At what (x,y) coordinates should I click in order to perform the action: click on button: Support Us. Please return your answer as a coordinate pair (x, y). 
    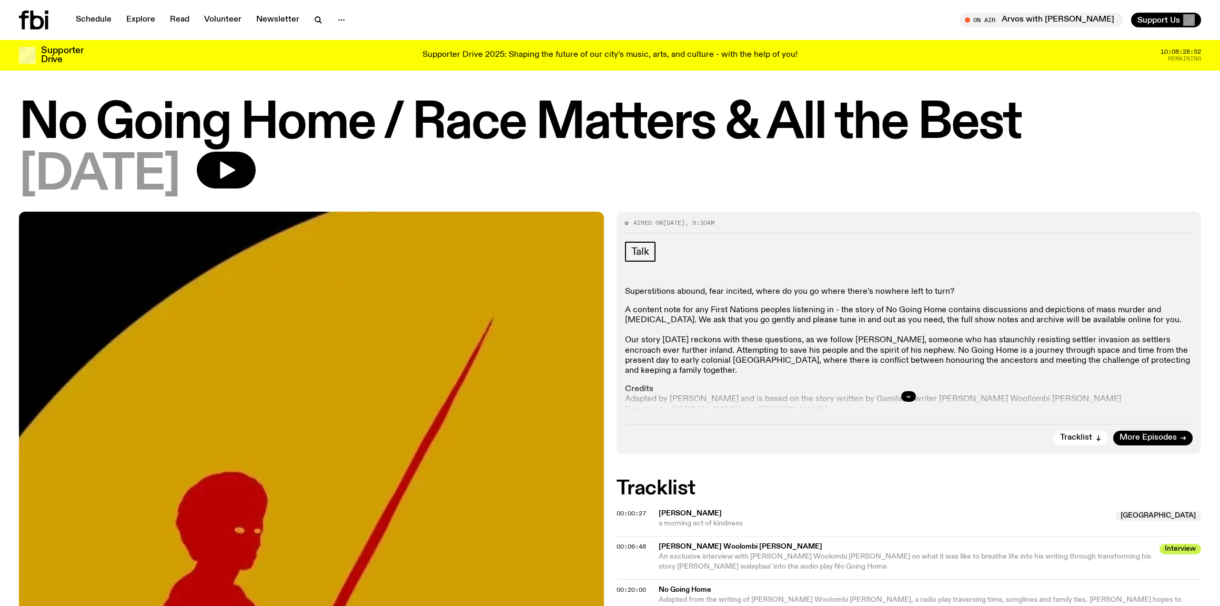
    Looking at the image, I should click on (1166, 20).